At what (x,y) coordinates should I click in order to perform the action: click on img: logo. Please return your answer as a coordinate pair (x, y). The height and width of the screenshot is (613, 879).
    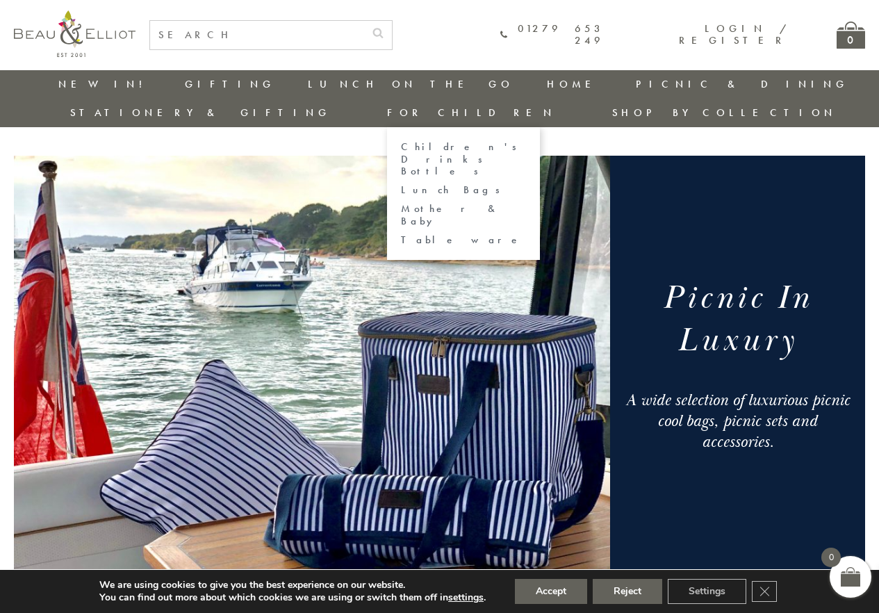
    Looking at the image, I should click on (74, 33).